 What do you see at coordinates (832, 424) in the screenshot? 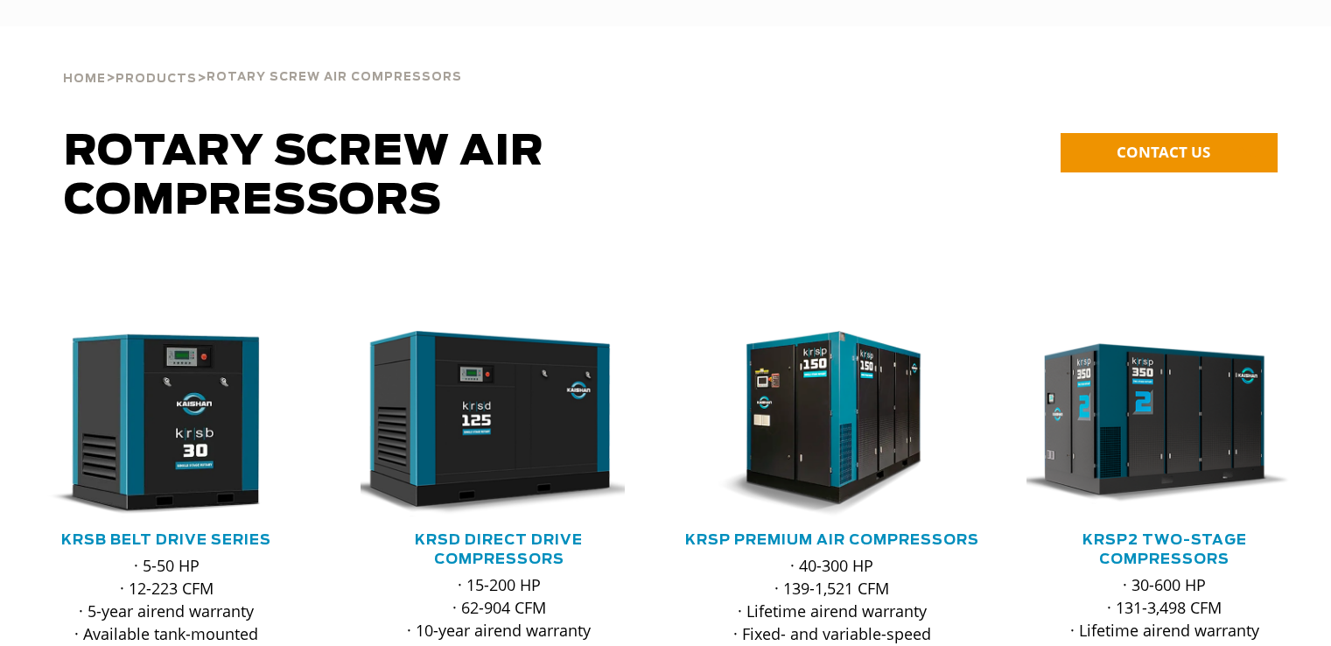
I see `div: krsp150` at bounding box center [832, 424].